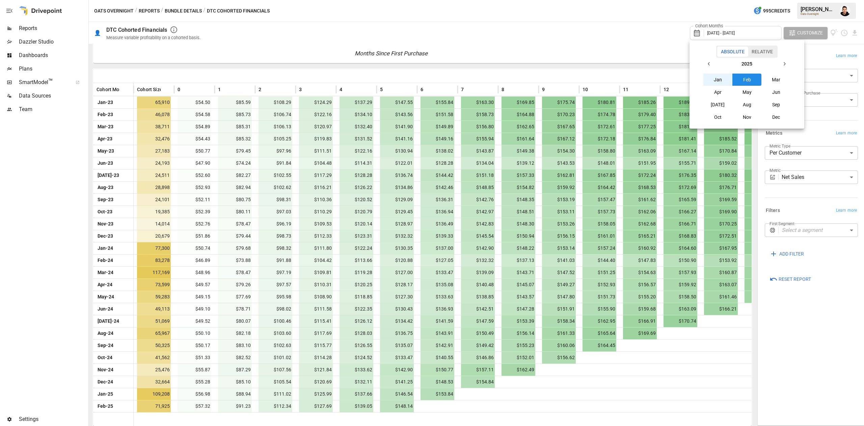 The width and height of the screenshot is (864, 426). Describe the element at coordinates (718, 92) in the screenshot. I see `button: Apr` at that location.